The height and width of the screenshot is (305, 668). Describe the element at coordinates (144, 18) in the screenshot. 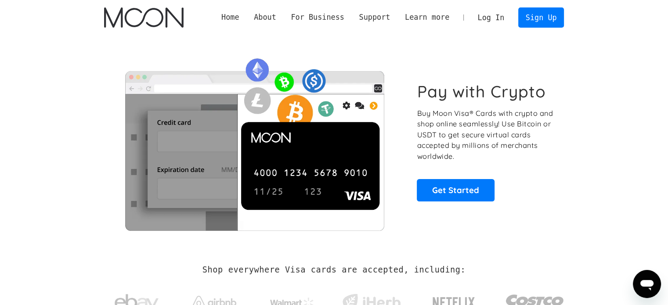

I see `a: home` at that location.